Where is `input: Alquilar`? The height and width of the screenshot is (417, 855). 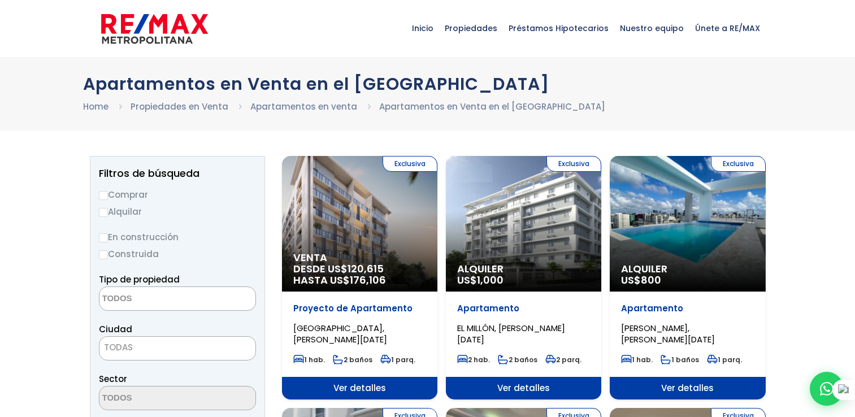 input: Alquilar is located at coordinates (103, 212).